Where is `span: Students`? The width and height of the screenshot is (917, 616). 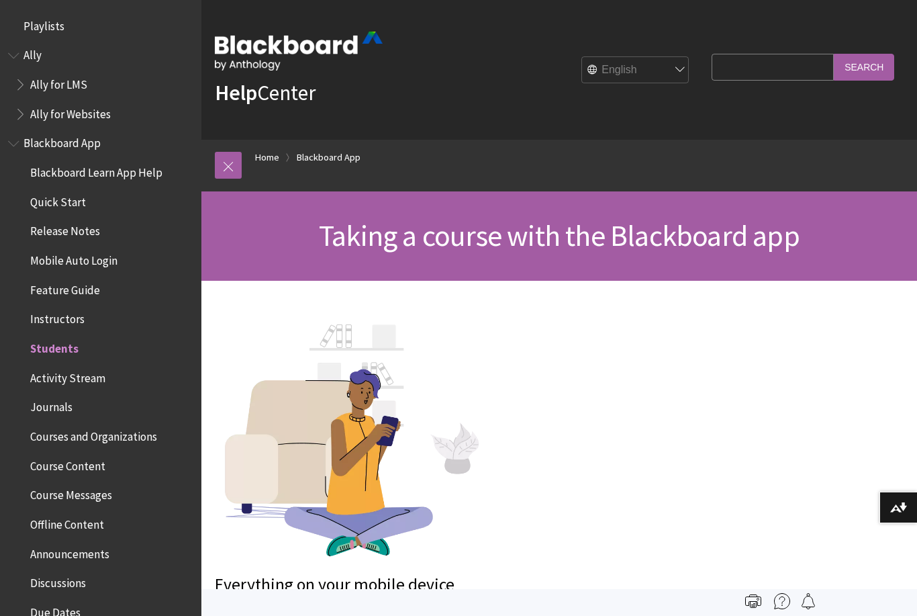
span: Students is located at coordinates (54, 346).